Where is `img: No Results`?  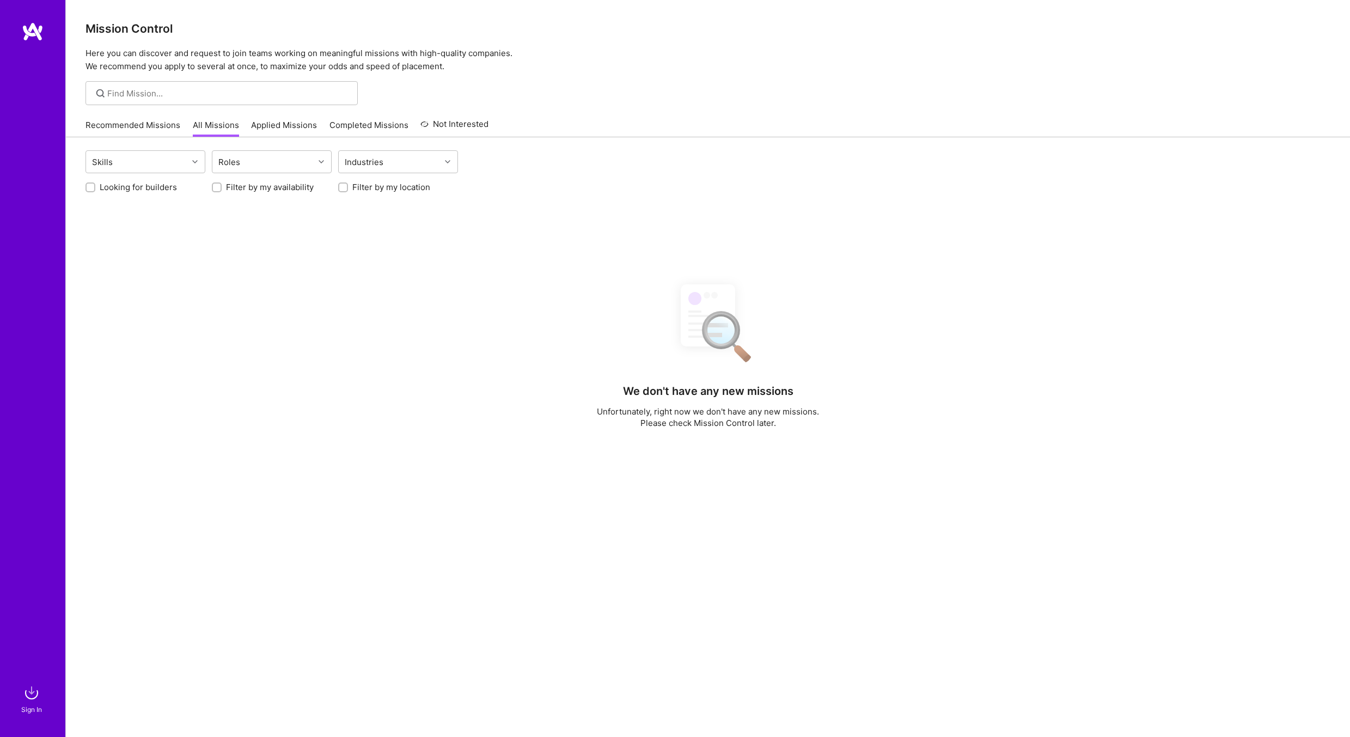
img: No Results is located at coordinates (708, 322).